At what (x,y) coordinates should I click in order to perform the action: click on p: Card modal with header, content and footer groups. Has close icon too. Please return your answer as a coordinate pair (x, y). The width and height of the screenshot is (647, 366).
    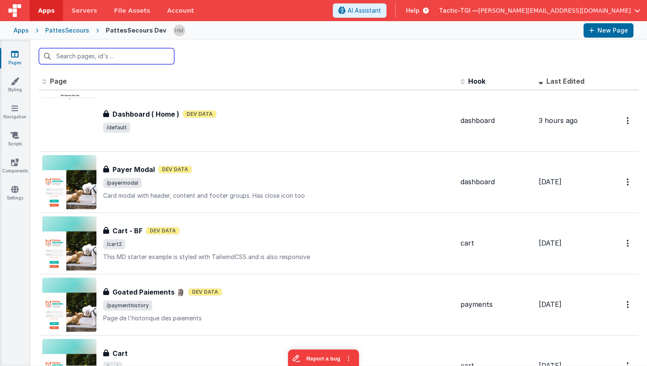
    Looking at the image, I should click on (278, 196).